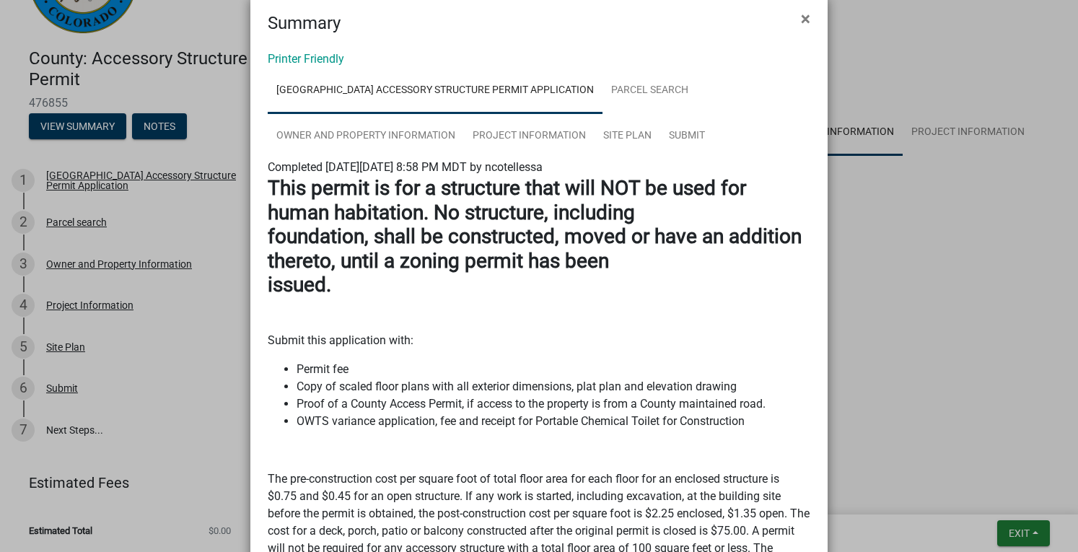 The image size is (1078, 552). I want to click on h4: Summary, so click(304, 23).